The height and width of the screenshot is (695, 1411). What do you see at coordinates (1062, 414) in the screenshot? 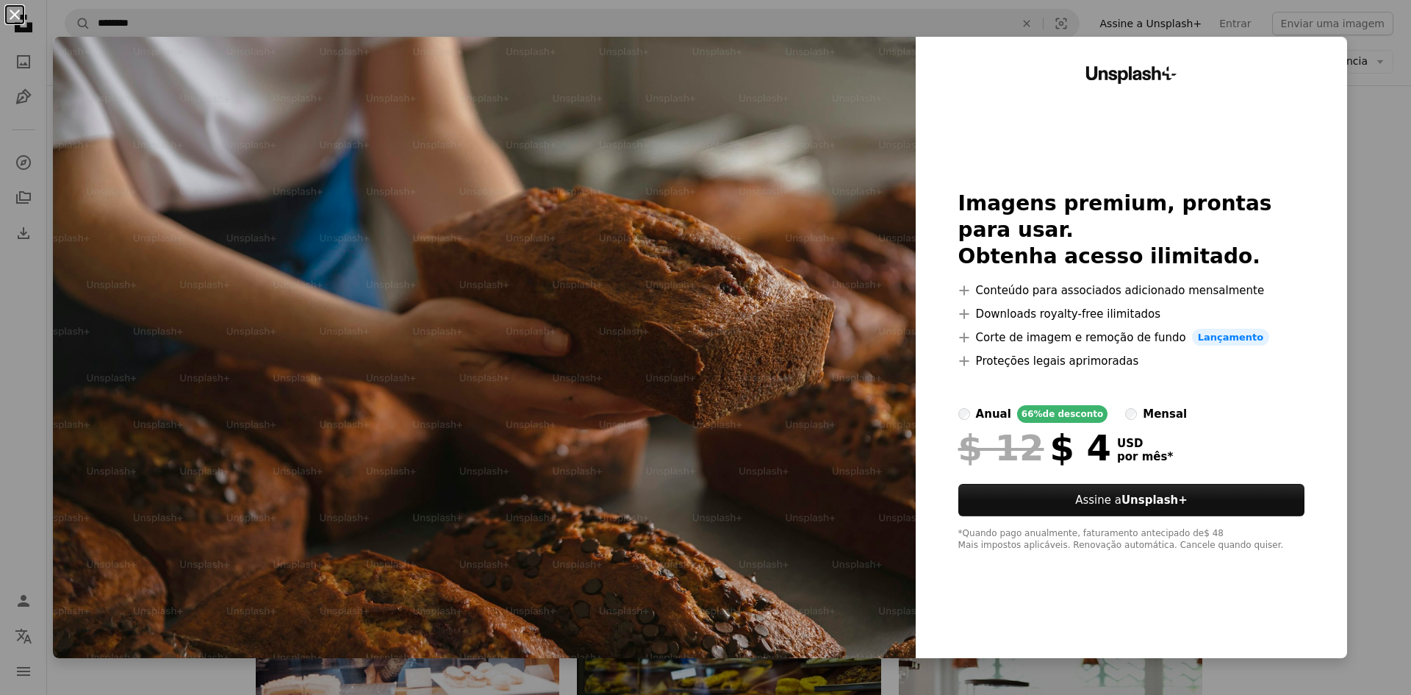
I see `div: 66% de desconto` at bounding box center [1062, 414].